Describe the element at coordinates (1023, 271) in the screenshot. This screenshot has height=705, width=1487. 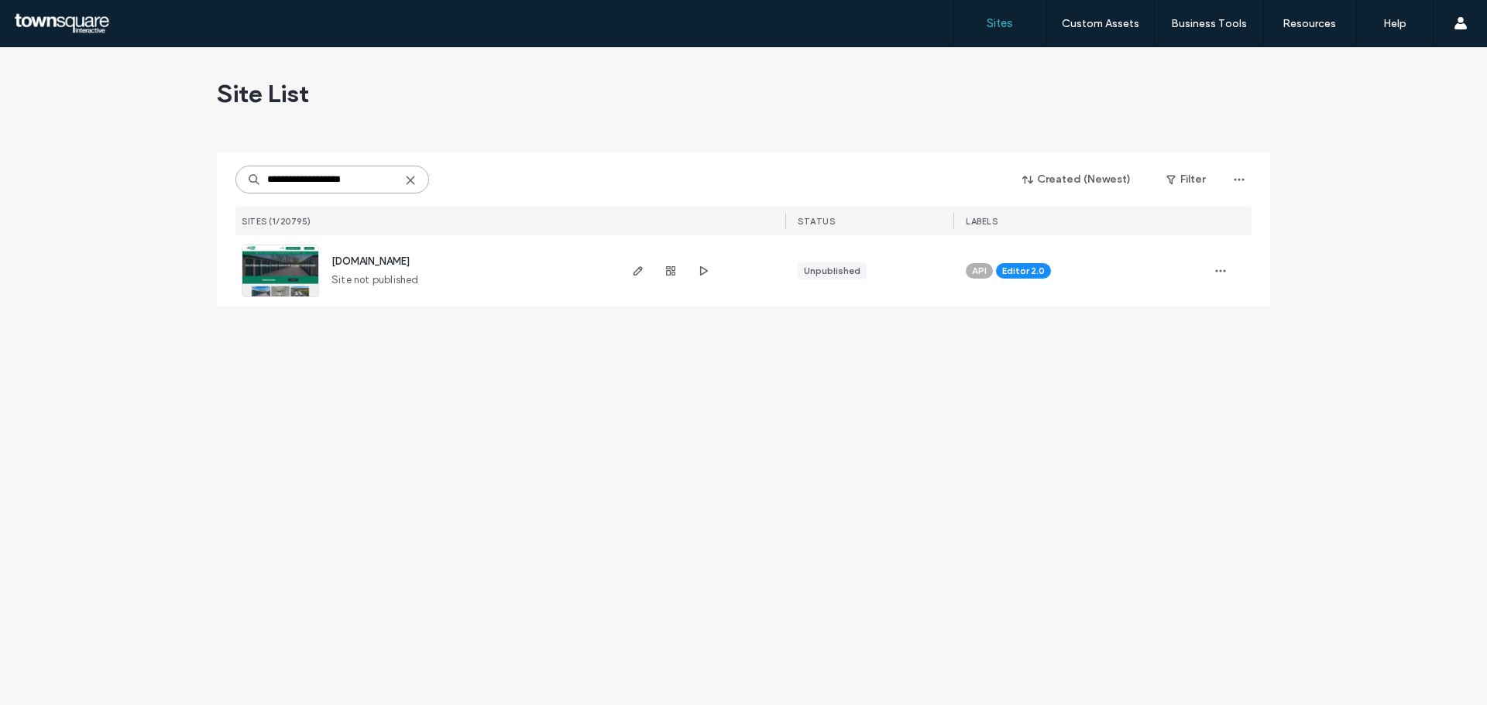
I see `span: Editor 2.0` at that location.